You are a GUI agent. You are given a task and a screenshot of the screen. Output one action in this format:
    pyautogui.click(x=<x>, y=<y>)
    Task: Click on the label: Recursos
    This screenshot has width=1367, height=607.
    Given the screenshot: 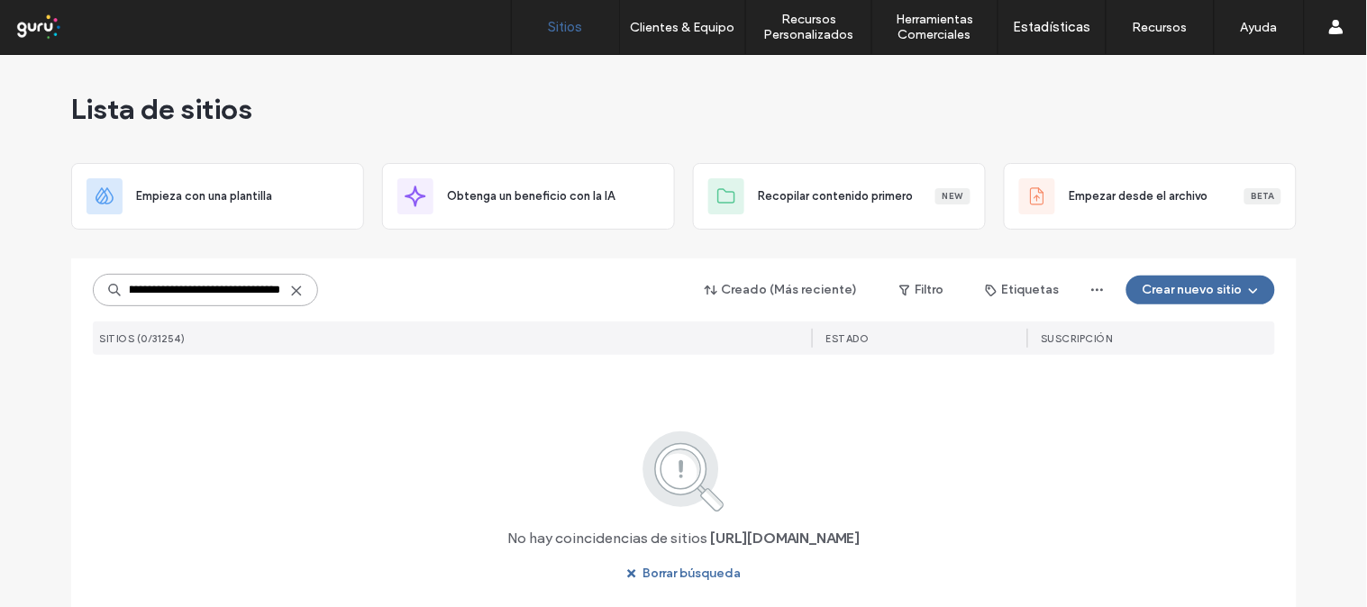 What is the action you would take?
    pyautogui.click(x=1159, y=27)
    